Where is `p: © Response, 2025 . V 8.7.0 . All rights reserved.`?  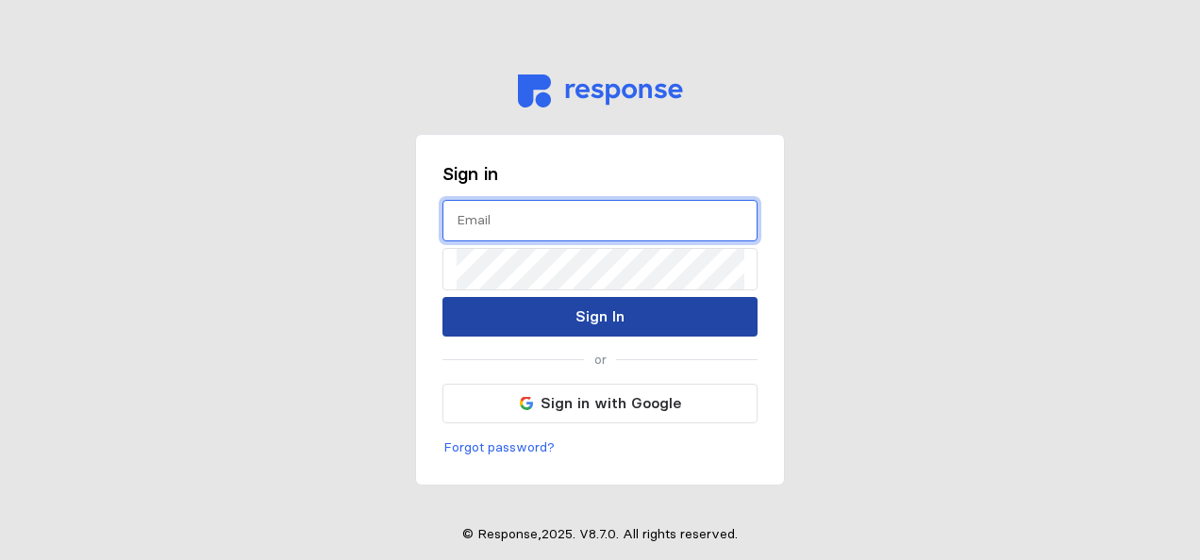 p: © Response, 2025 . V 8.7.0 . All rights reserved. is located at coordinates (600, 535).